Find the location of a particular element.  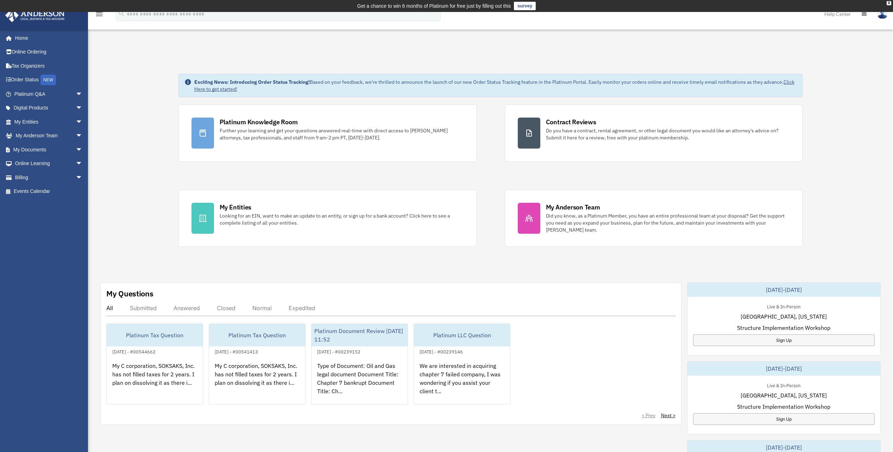

div: My Questions is located at coordinates (130, 293).